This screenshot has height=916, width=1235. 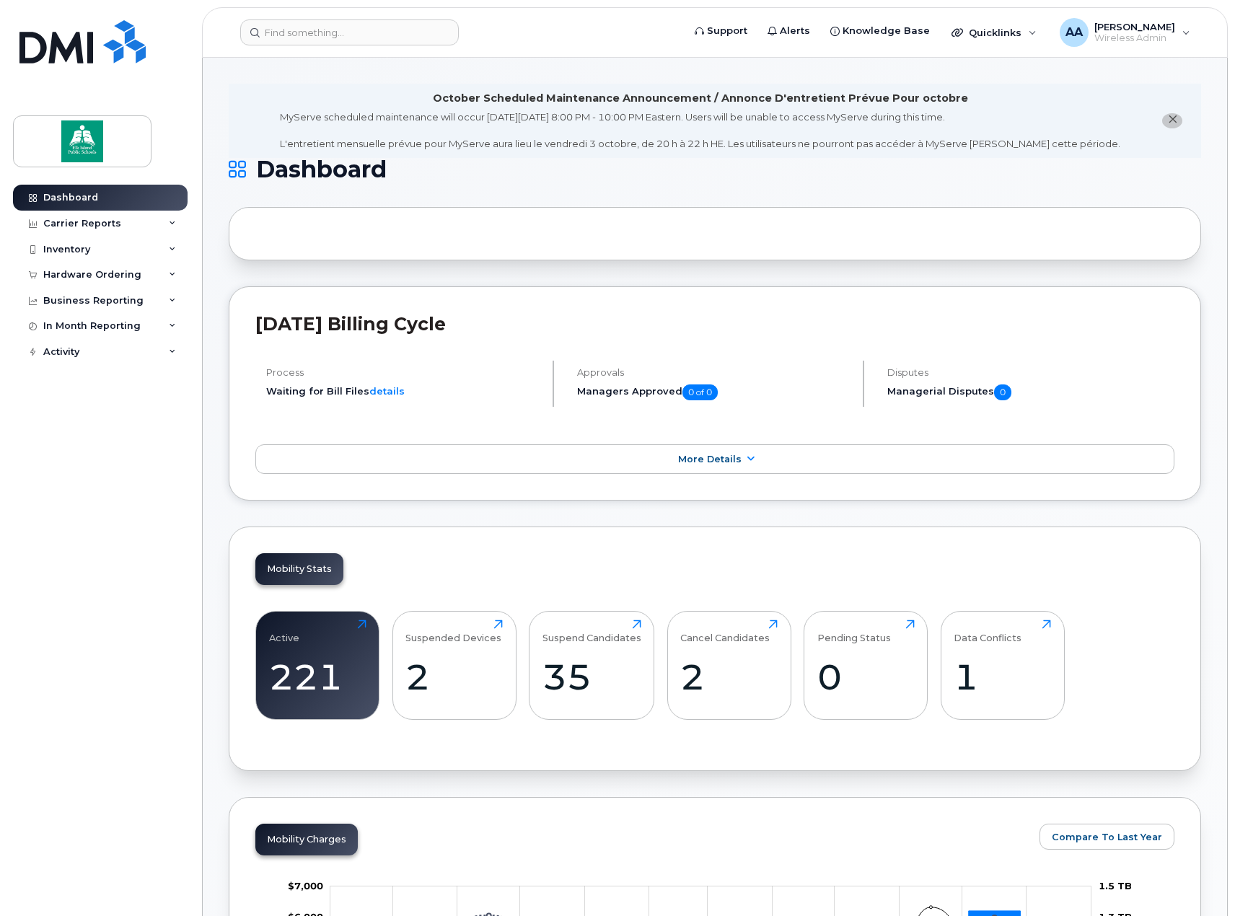 I want to click on tspan: 1.5 TB, so click(x=1116, y=886).